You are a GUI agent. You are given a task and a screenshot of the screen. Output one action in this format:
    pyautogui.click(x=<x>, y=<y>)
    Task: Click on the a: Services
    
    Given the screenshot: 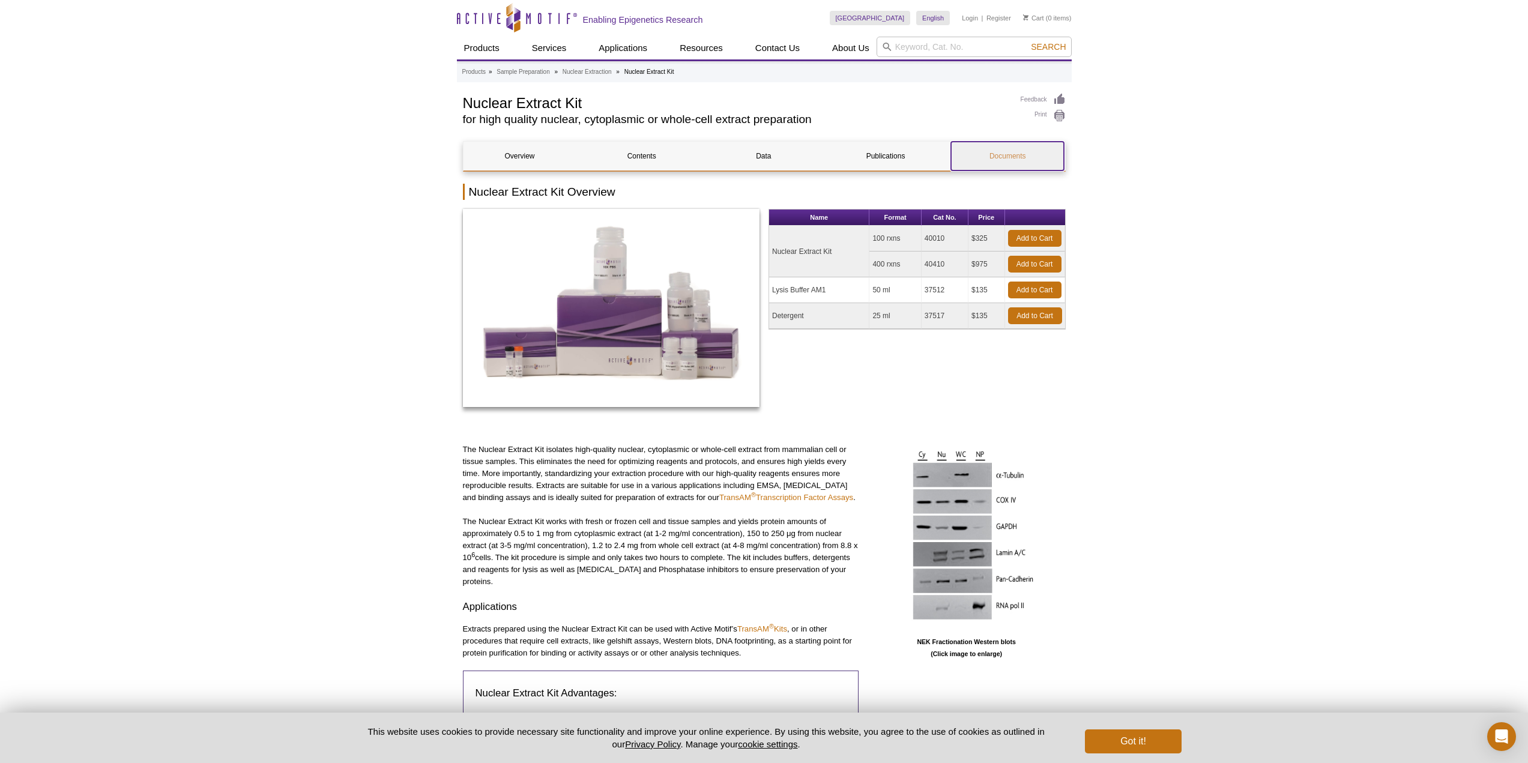 What is the action you would take?
    pyautogui.click(x=549, y=48)
    